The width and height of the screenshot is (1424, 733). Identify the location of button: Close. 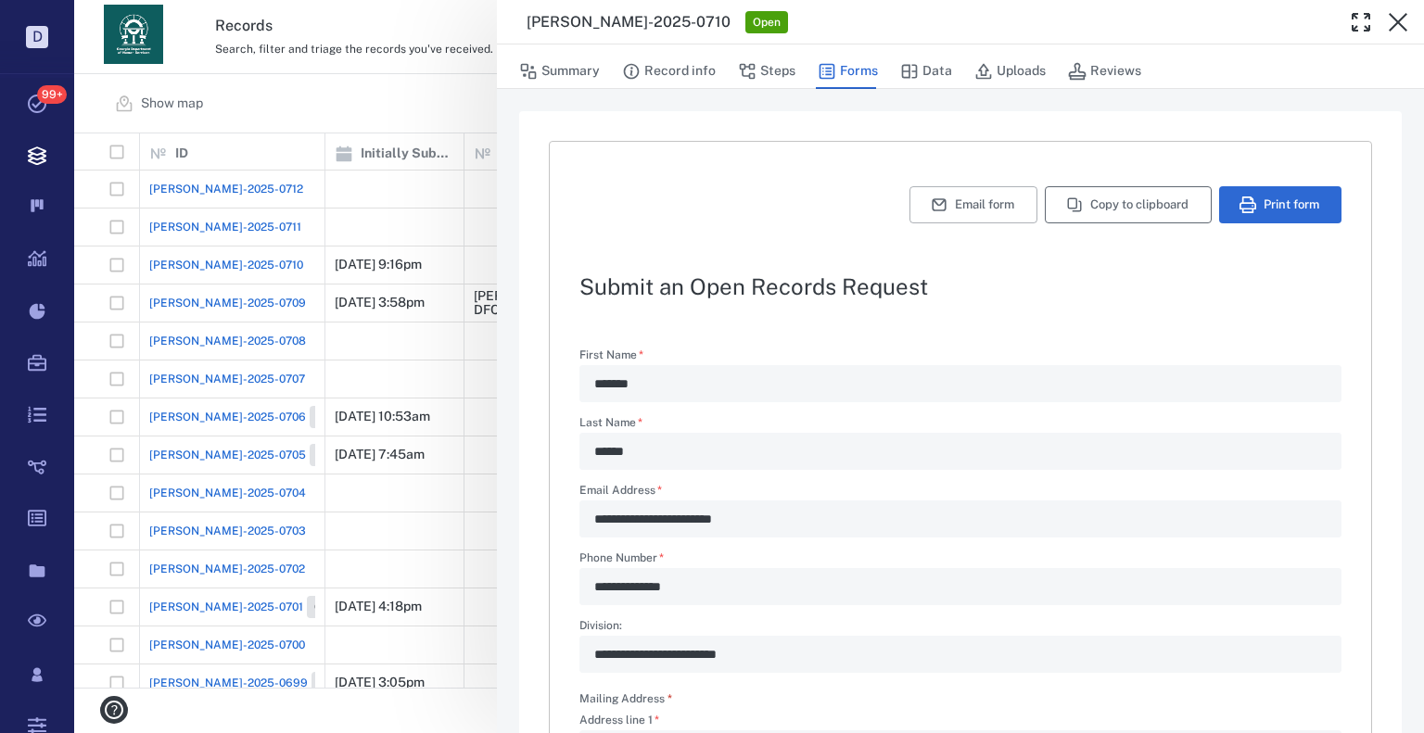
(1398, 22).